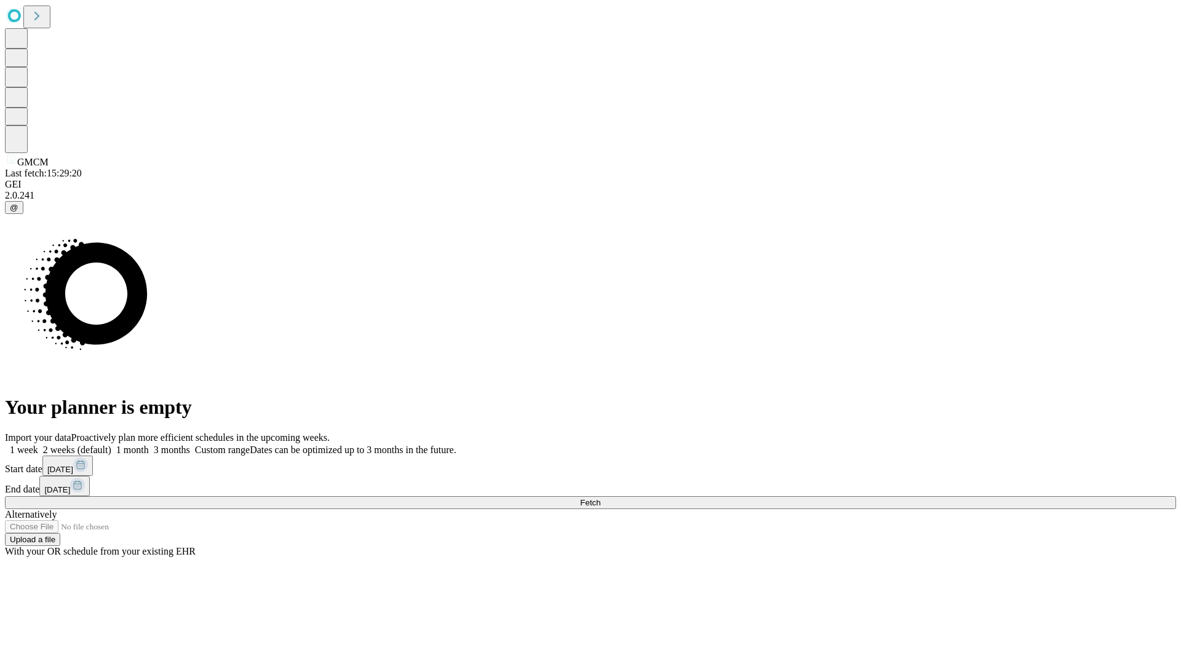 The width and height of the screenshot is (1181, 664). Describe the element at coordinates (43, 173) in the screenshot. I see `span: Last fetch: 15:29:20` at that location.